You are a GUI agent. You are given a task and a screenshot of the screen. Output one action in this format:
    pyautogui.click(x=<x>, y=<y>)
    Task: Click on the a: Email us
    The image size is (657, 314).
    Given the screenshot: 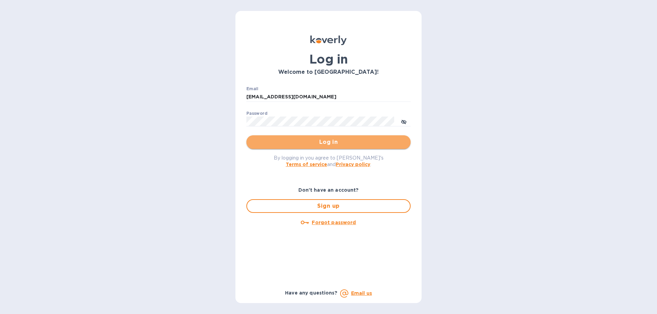 What is the action you would take?
    pyautogui.click(x=361, y=294)
    